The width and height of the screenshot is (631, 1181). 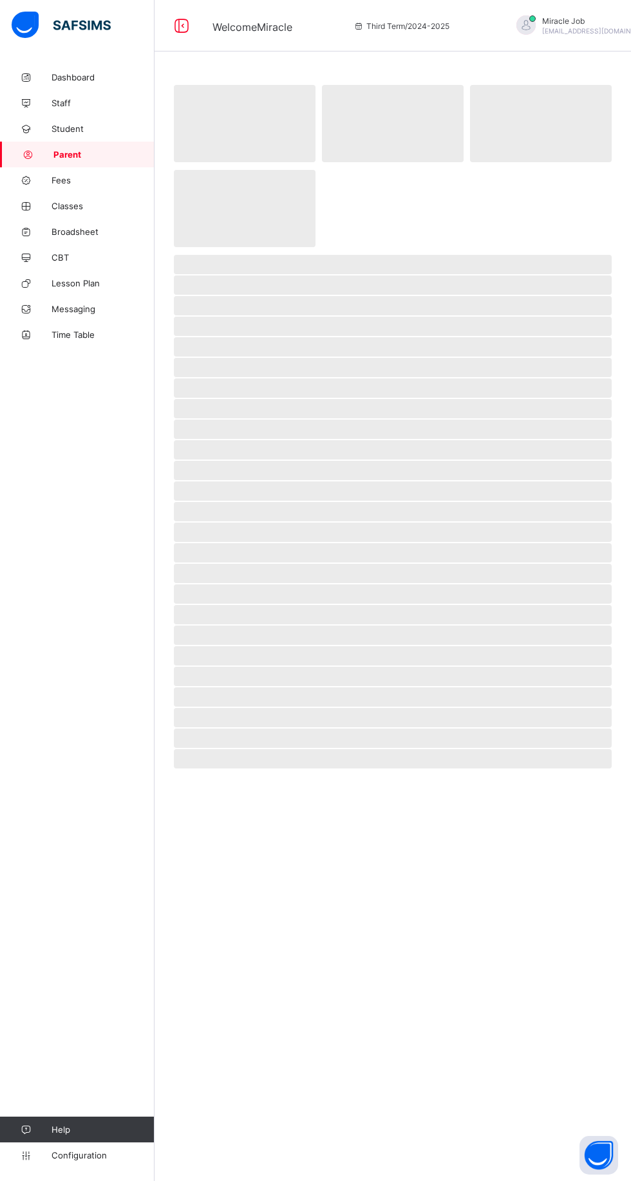 I want to click on span: Dashboard, so click(x=103, y=77).